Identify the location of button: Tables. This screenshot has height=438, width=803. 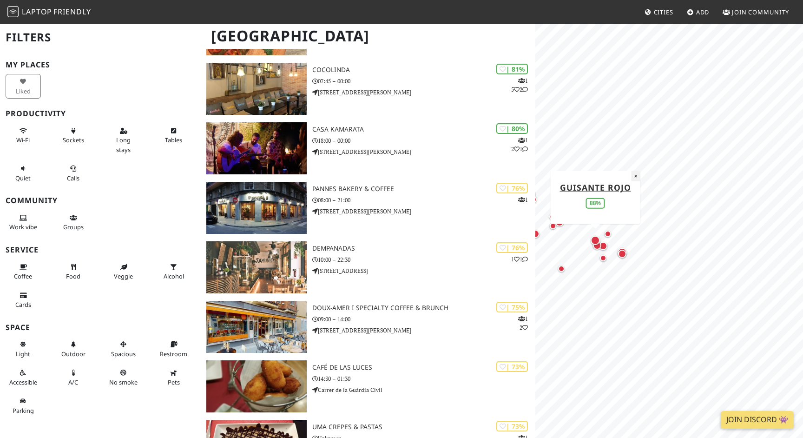
(174, 135).